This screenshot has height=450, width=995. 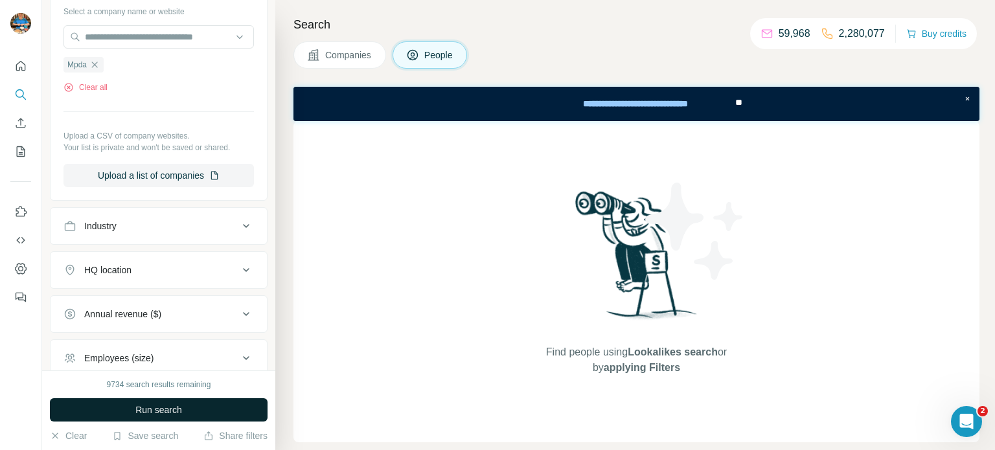 What do you see at coordinates (86, 87) in the screenshot?
I see `button: Clear all` at bounding box center [86, 87].